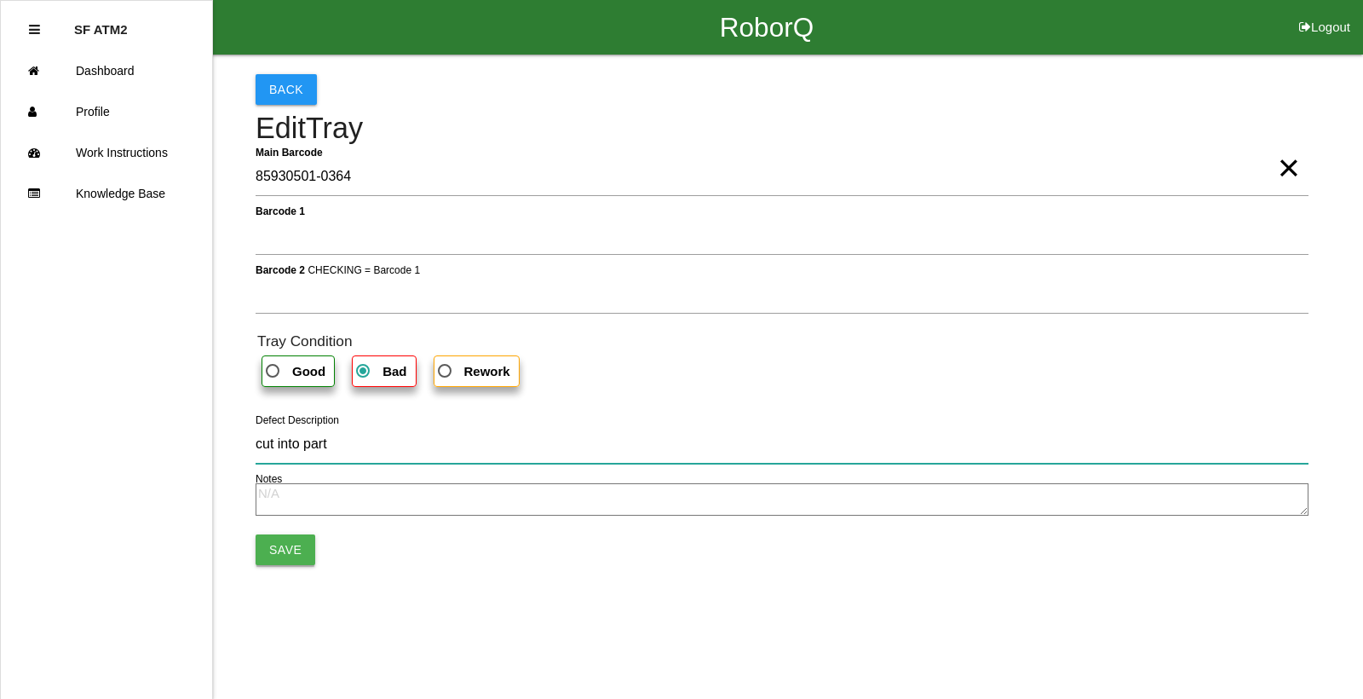 The height and width of the screenshot is (699, 1363). I want to click on button: Save, so click(285, 549).